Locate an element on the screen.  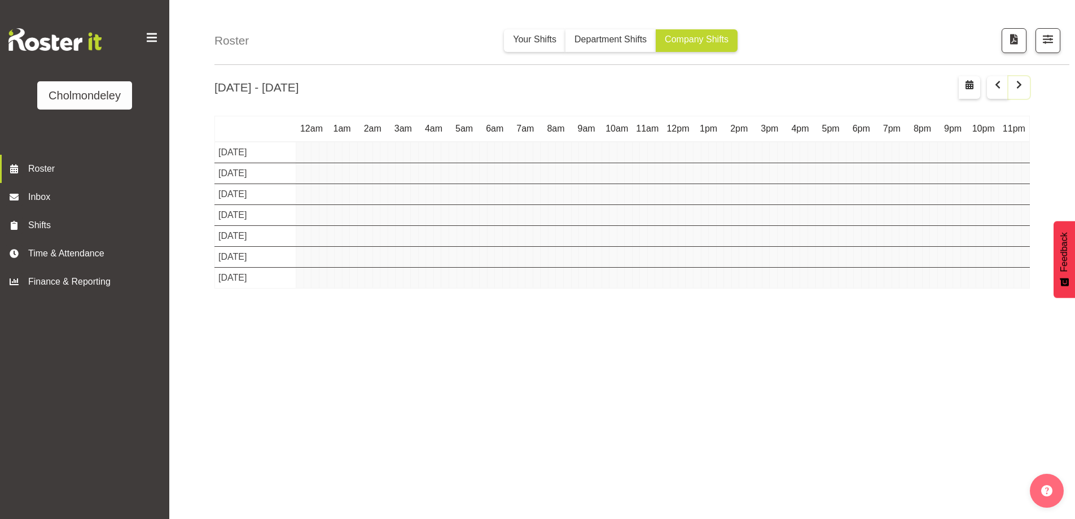
span: Company Shifts is located at coordinates (696, 39).